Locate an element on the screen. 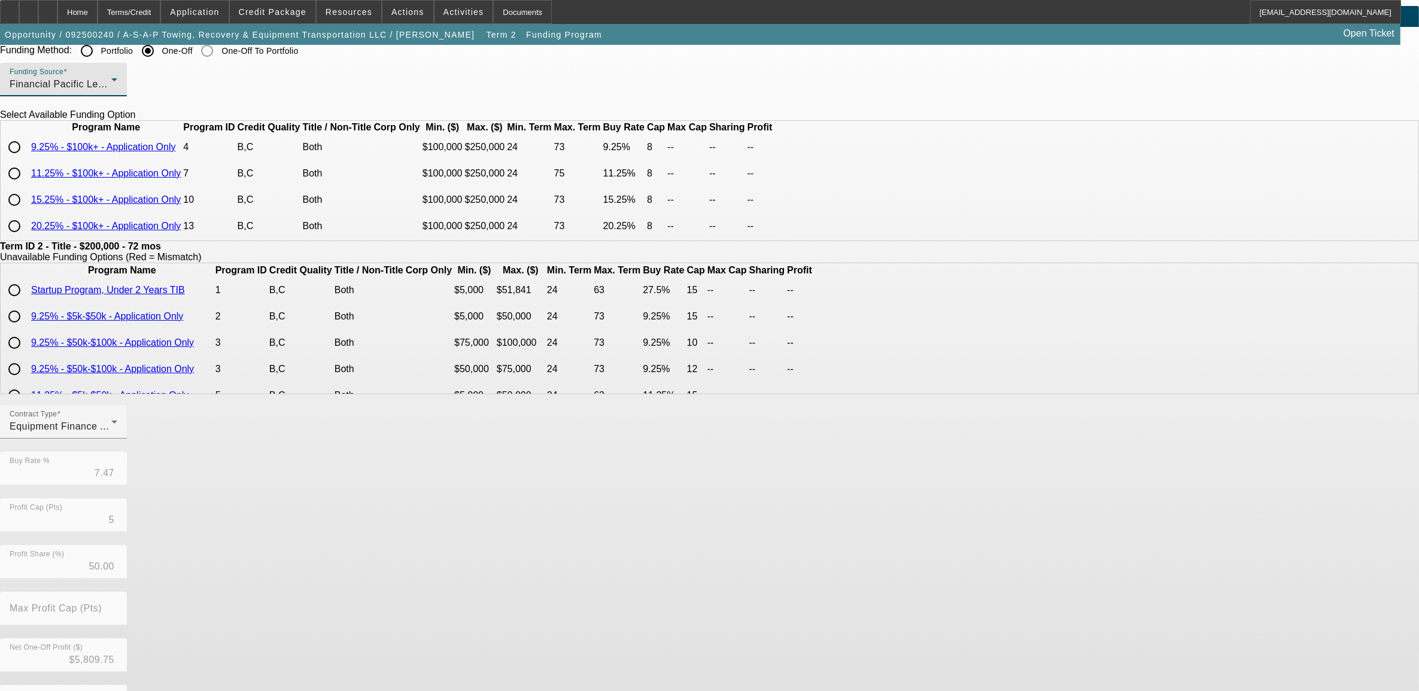  td: 75 is located at coordinates (577, 174).